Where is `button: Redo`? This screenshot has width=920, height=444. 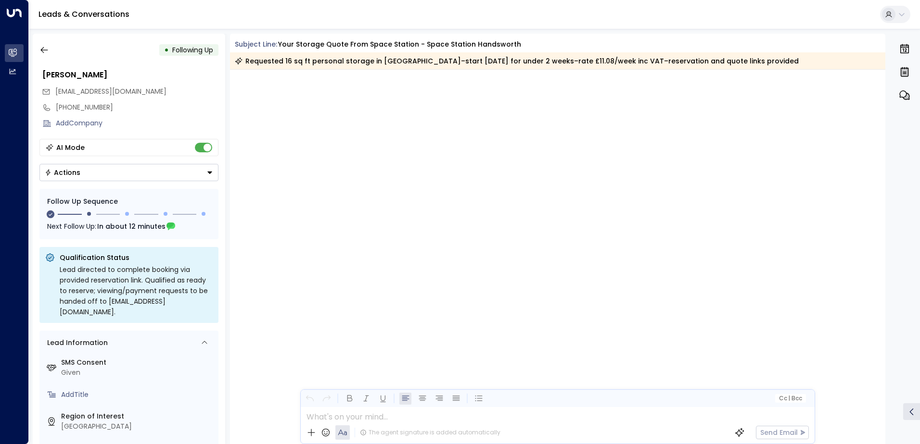
button: Redo is located at coordinates (326, 399).